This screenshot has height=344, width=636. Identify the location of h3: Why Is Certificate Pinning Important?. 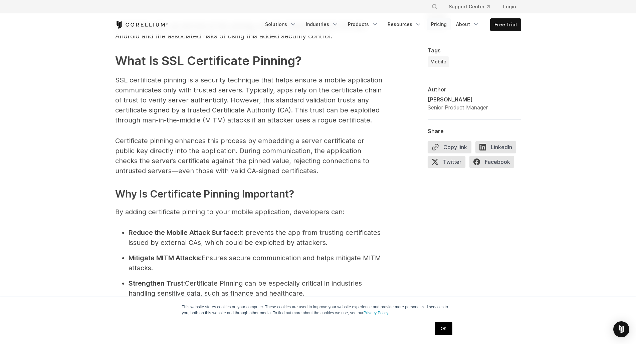
(249, 194).